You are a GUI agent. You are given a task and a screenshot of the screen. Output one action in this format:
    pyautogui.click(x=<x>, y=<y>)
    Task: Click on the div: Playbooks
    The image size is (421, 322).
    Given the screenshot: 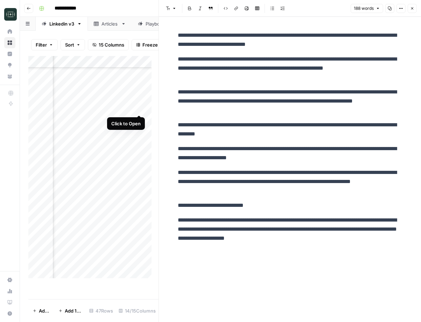 What is the action you would take?
    pyautogui.click(x=157, y=24)
    